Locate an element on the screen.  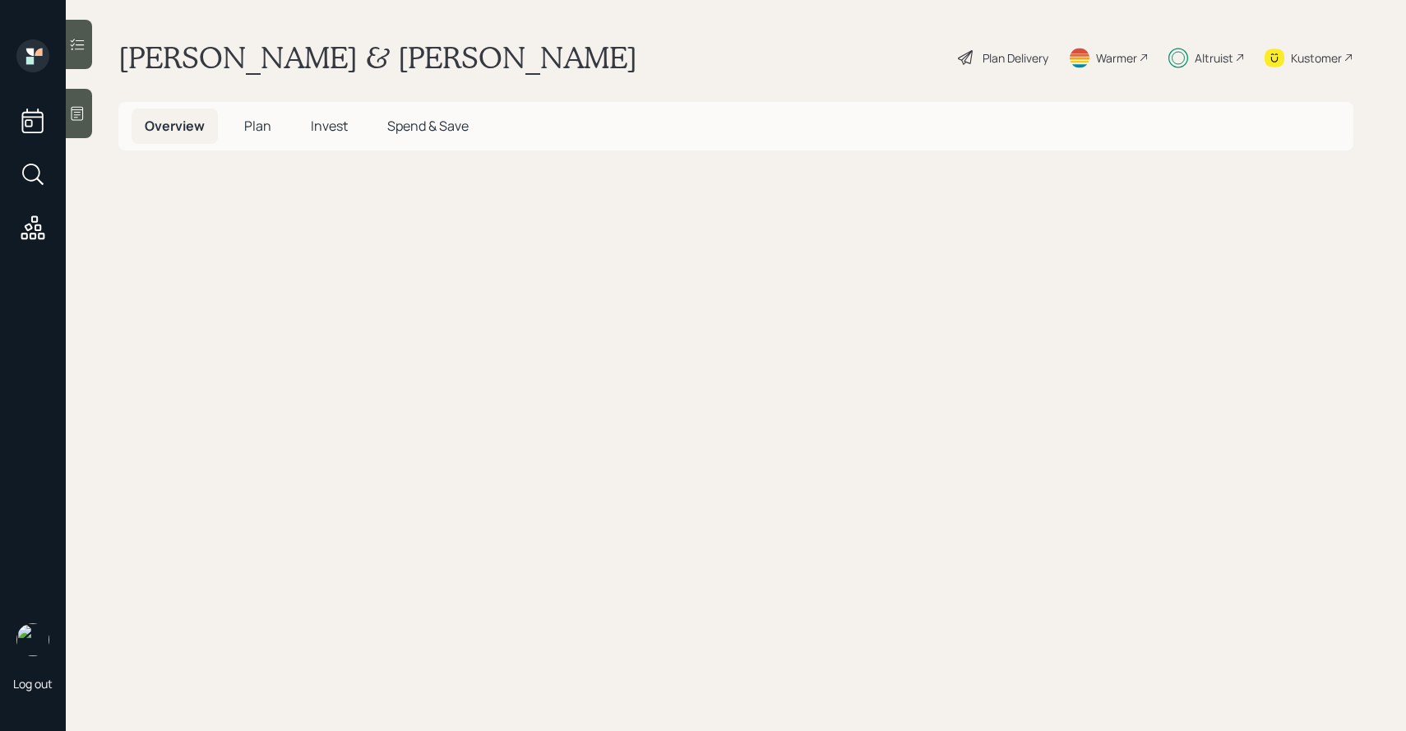
div: Warmer is located at coordinates (1117, 58).